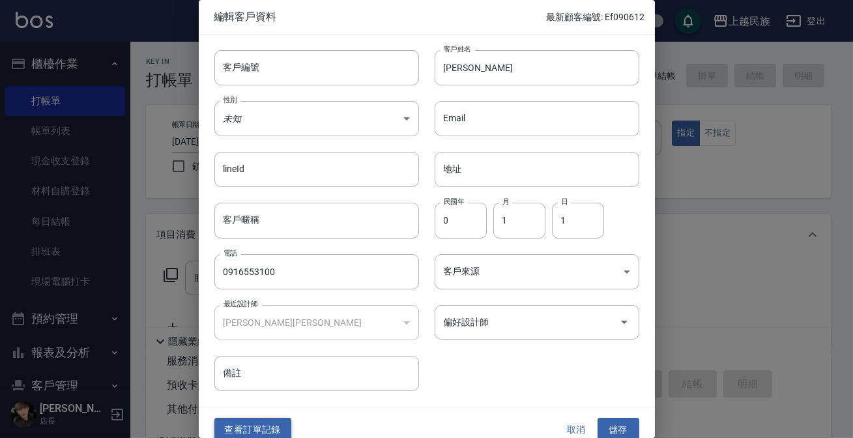  I want to click on label: 月, so click(506, 201).